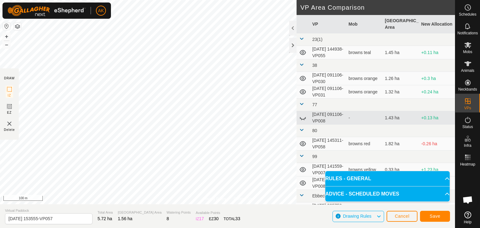 This screenshot has width=480, height=228. I want to click on div: DRAW, so click(9, 78).